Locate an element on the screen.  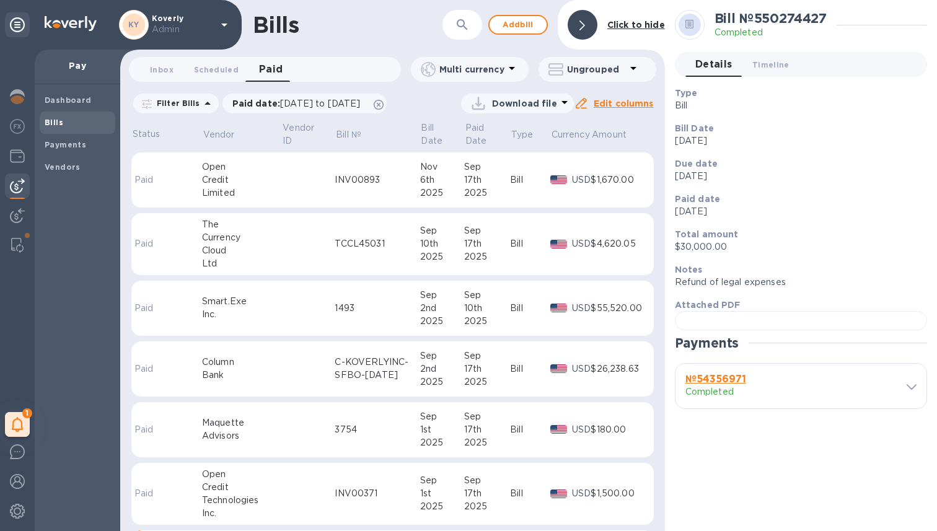
div: 3754 is located at coordinates (377, 430).